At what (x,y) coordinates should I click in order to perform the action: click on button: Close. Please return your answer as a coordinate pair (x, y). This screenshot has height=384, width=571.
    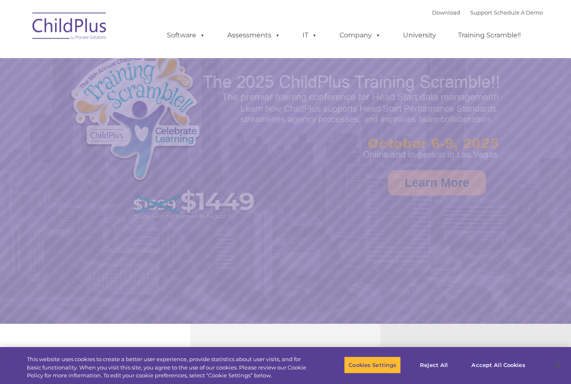
    Looking at the image, I should click on (558, 365).